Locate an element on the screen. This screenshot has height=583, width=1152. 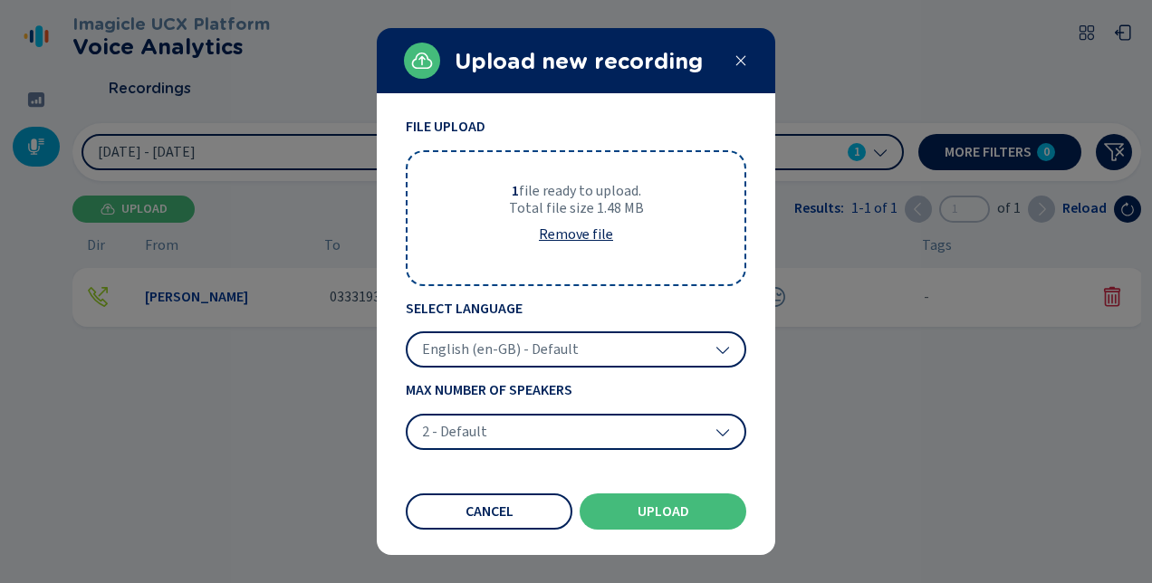
span: Select Language is located at coordinates (576, 309).